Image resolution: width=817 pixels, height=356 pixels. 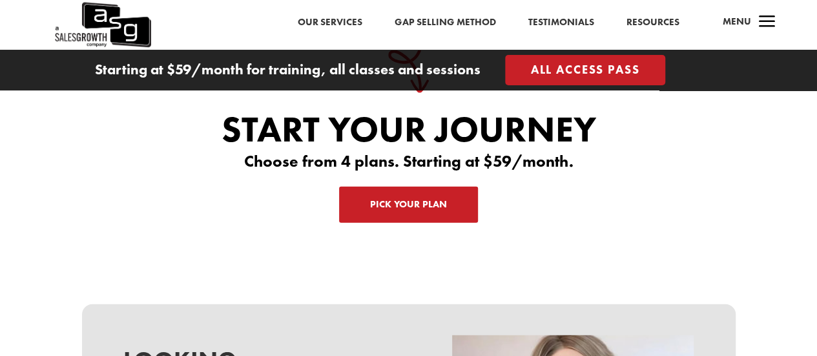 I want to click on span: Menu, so click(x=736, y=21).